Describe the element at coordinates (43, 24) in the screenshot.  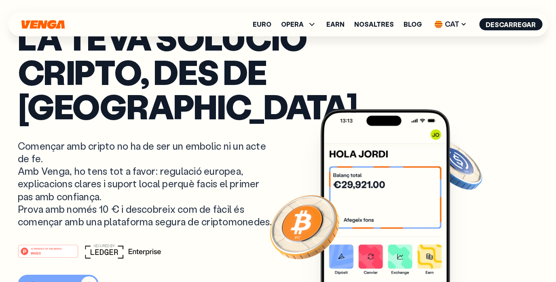
I see `svg: Inici` at that location.